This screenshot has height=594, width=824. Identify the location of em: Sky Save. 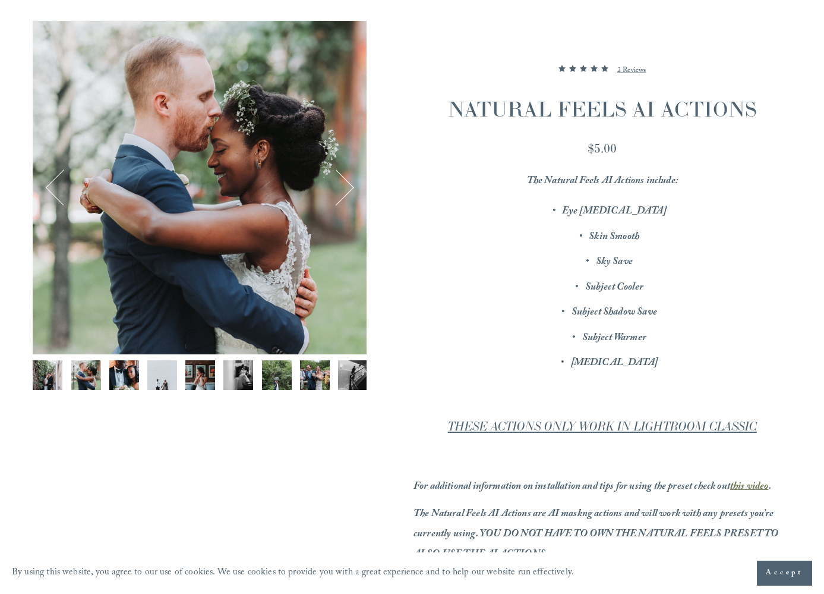
(615, 262).